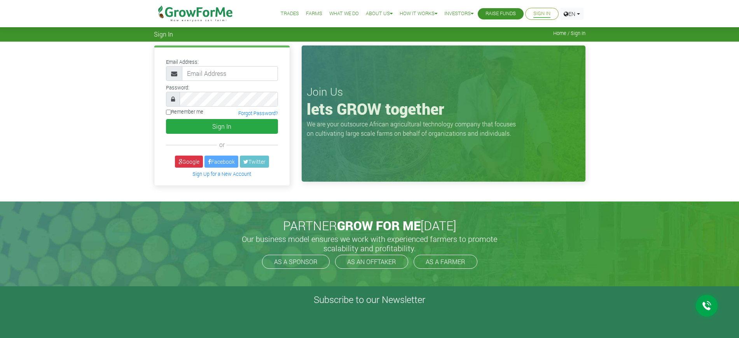 The width and height of the screenshot is (739, 338). What do you see at coordinates (370, 243) in the screenshot?
I see `h5: Our business model ensures we work with experienced farmers to promote scalability and profitabil...` at bounding box center [370, 243].